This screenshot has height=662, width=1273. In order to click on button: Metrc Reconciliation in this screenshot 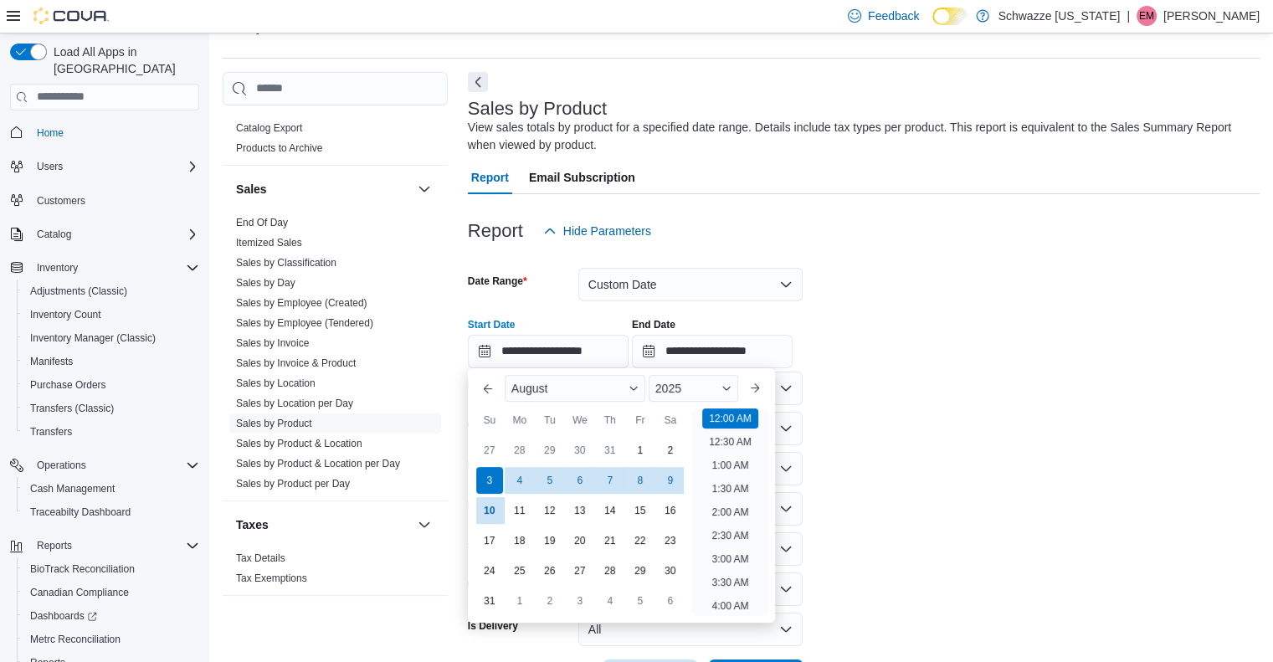, I will do `click(111, 639)`.